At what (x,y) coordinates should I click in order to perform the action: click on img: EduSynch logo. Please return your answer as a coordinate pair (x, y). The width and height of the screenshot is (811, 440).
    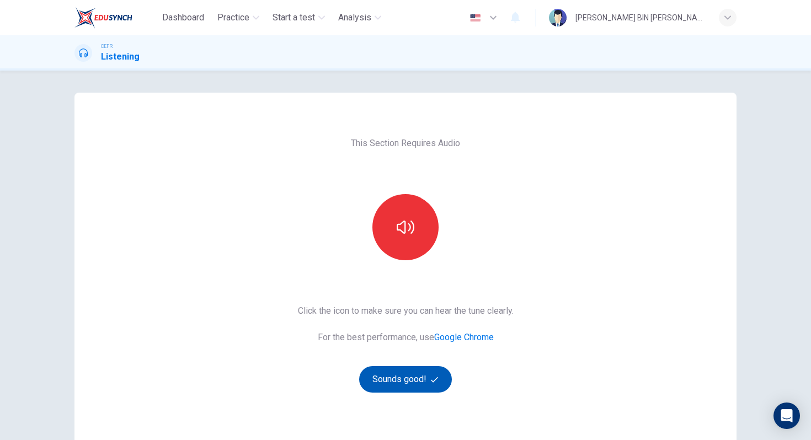
    Looking at the image, I should click on (103, 18).